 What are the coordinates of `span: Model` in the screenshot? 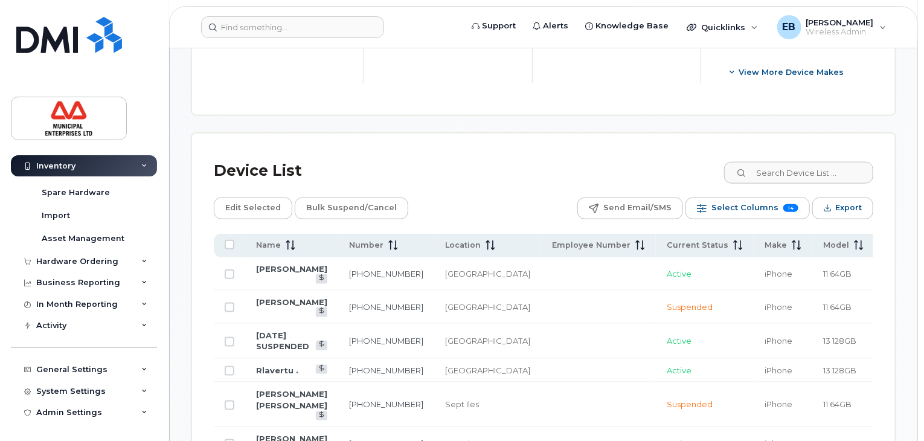 It's located at (836, 245).